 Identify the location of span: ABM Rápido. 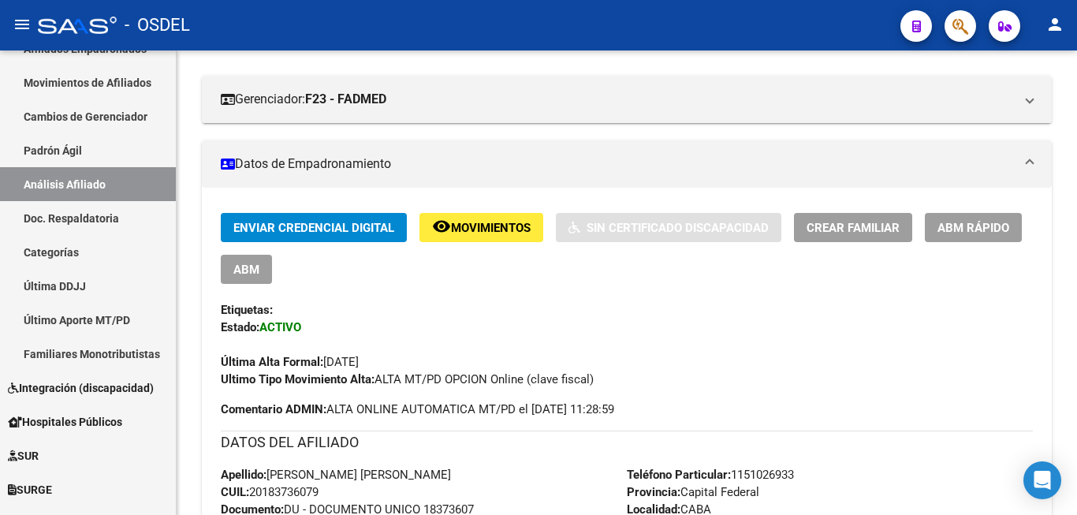
(973, 228).